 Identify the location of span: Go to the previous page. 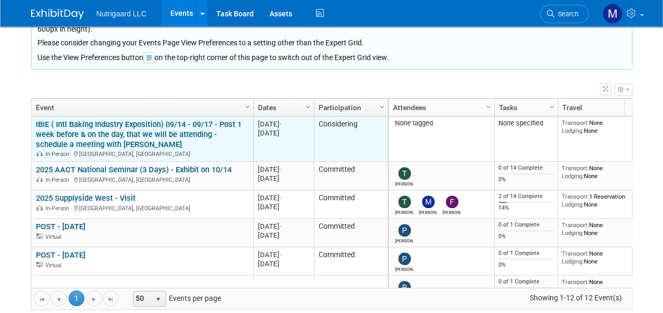
(59, 300).